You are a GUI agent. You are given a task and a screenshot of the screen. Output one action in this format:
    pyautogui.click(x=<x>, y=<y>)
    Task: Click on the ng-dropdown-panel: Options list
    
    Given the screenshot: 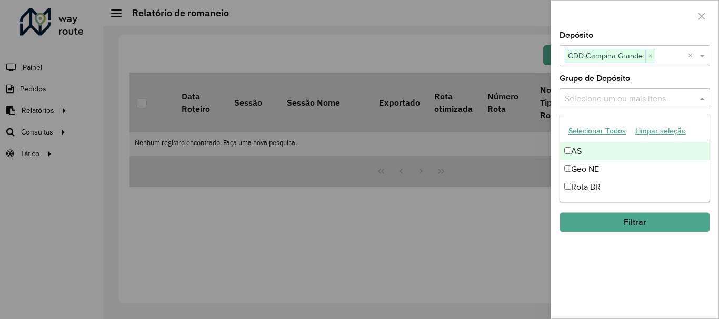 What is the action you would take?
    pyautogui.click(x=634, y=158)
    